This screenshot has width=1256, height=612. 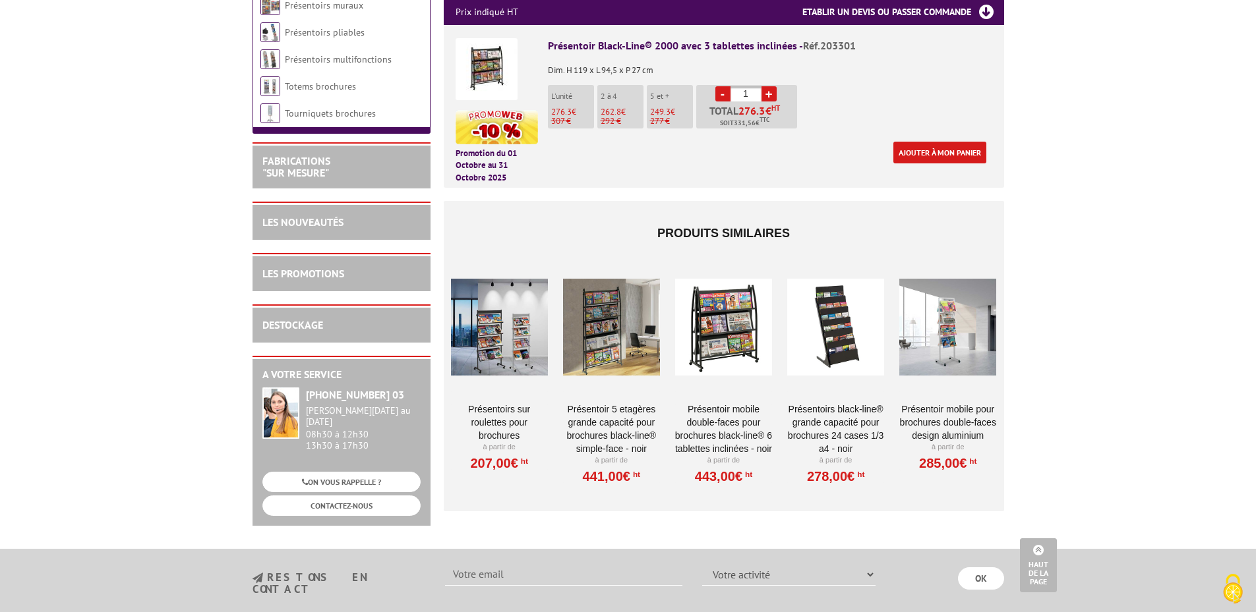 What do you see at coordinates (270, 86) in the screenshot?
I see `img: Totems brochures` at bounding box center [270, 86].